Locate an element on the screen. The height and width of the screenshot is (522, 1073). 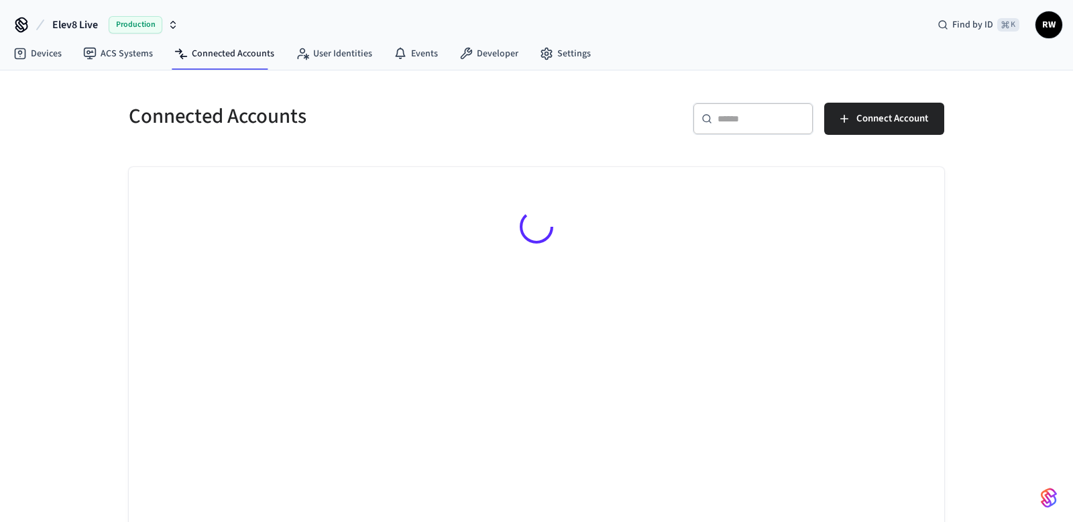
span: Production is located at coordinates (135, 25).